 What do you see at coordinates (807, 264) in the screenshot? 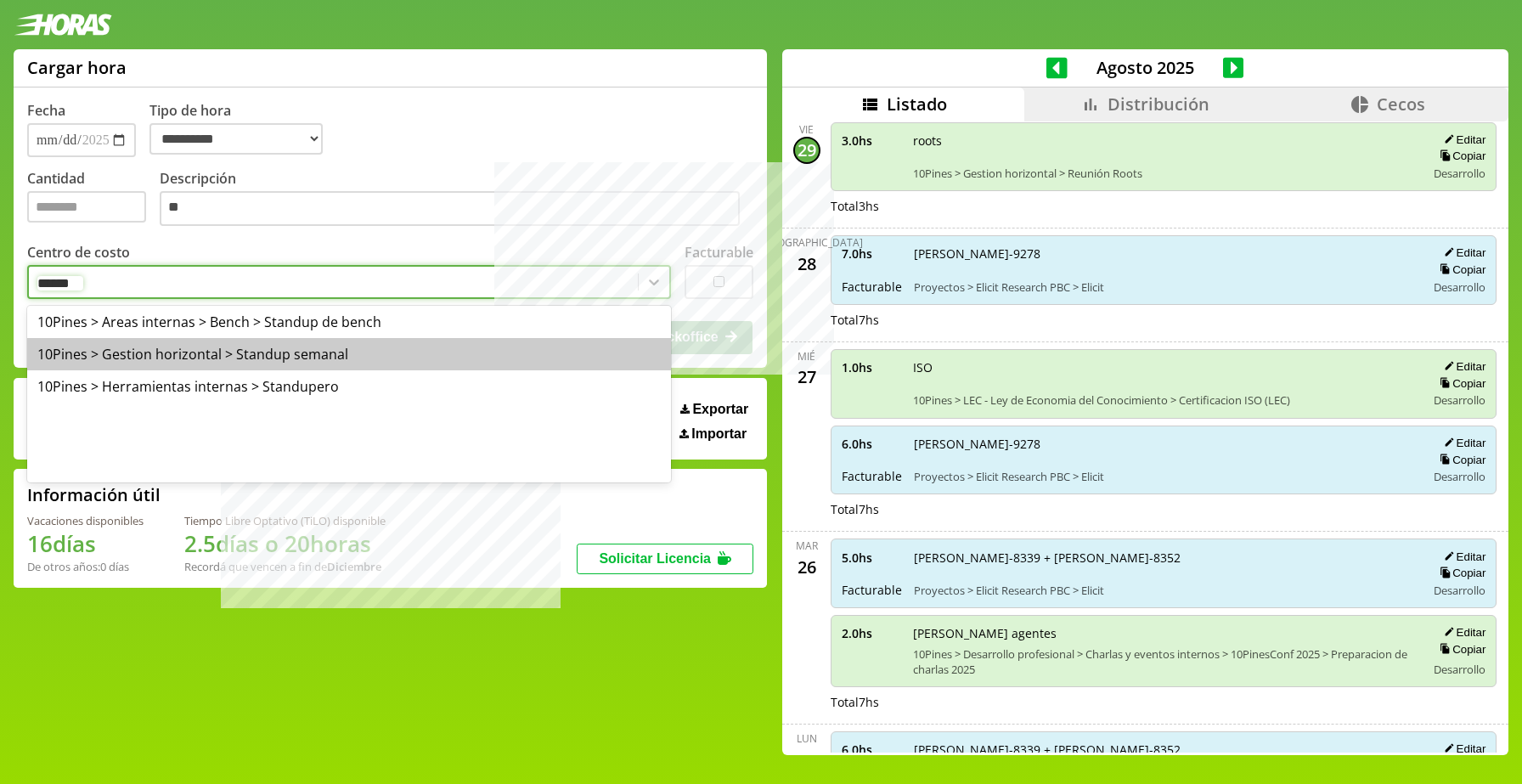
I see `div: 28` at bounding box center [807, 264].